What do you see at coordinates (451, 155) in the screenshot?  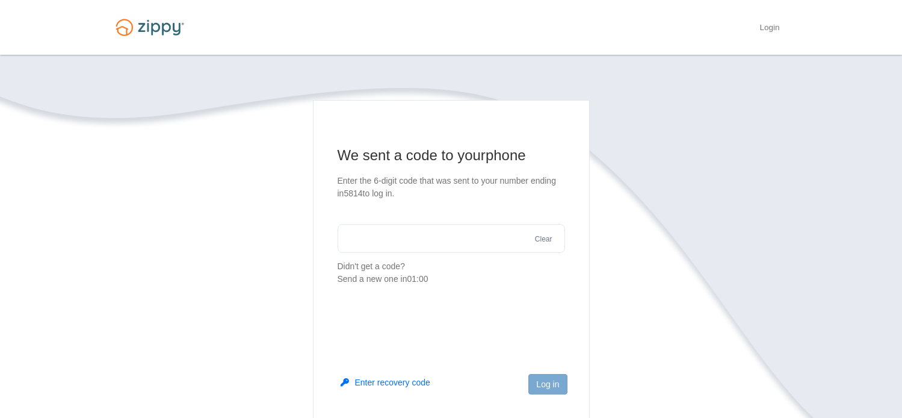 I see `h1: We sent a code to your phone` at bounding box center [451, 155].